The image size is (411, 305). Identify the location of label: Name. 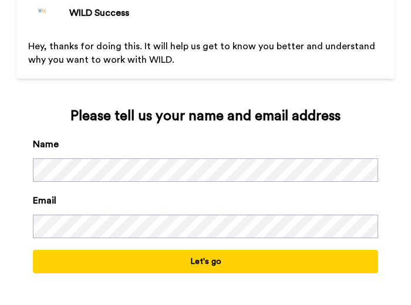
(46, 144).